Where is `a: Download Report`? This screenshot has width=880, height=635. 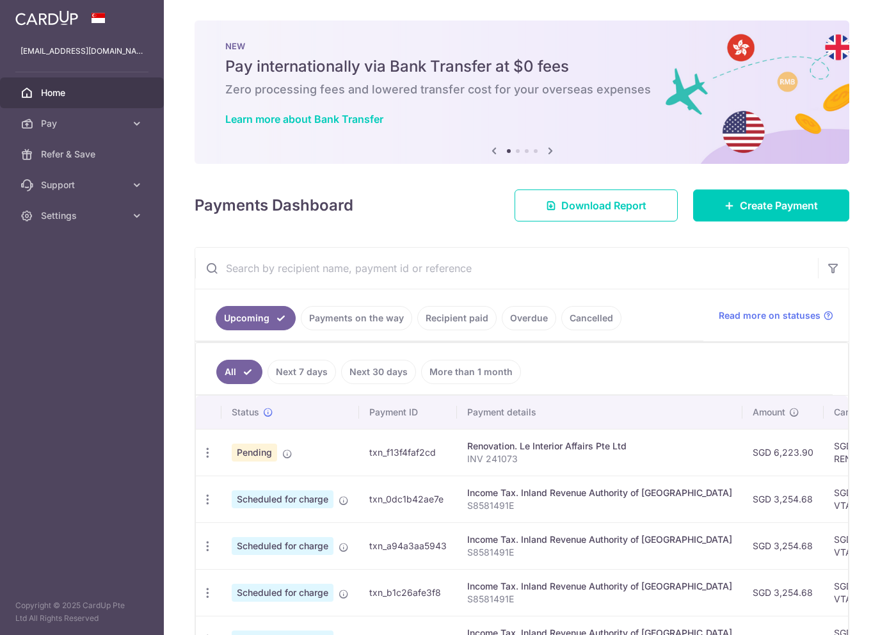
a: Download Report is located at coordinates (596, 205).